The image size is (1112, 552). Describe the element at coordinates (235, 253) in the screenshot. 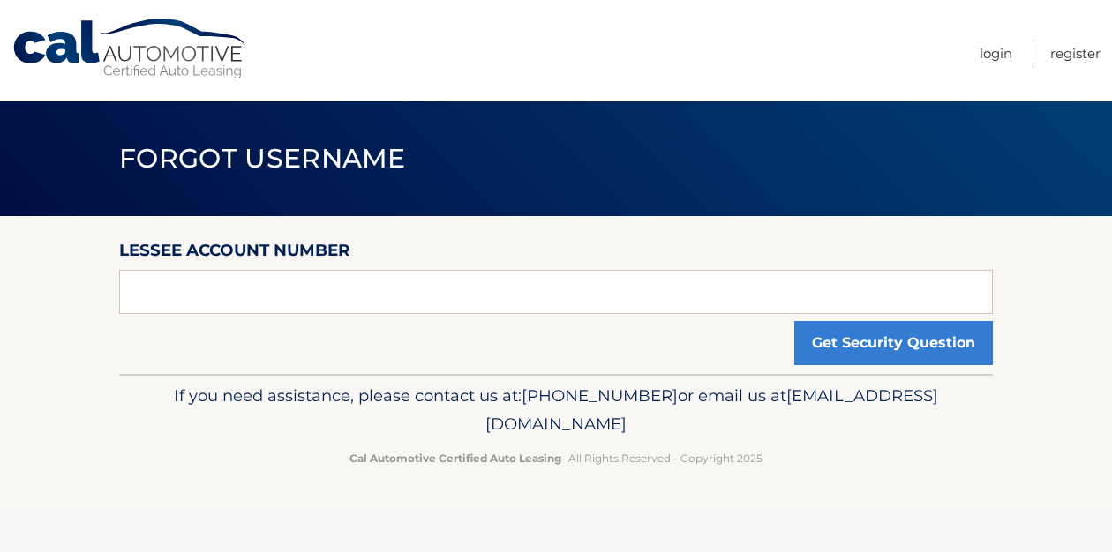

I see `label: Lessee Account Number` at that location.